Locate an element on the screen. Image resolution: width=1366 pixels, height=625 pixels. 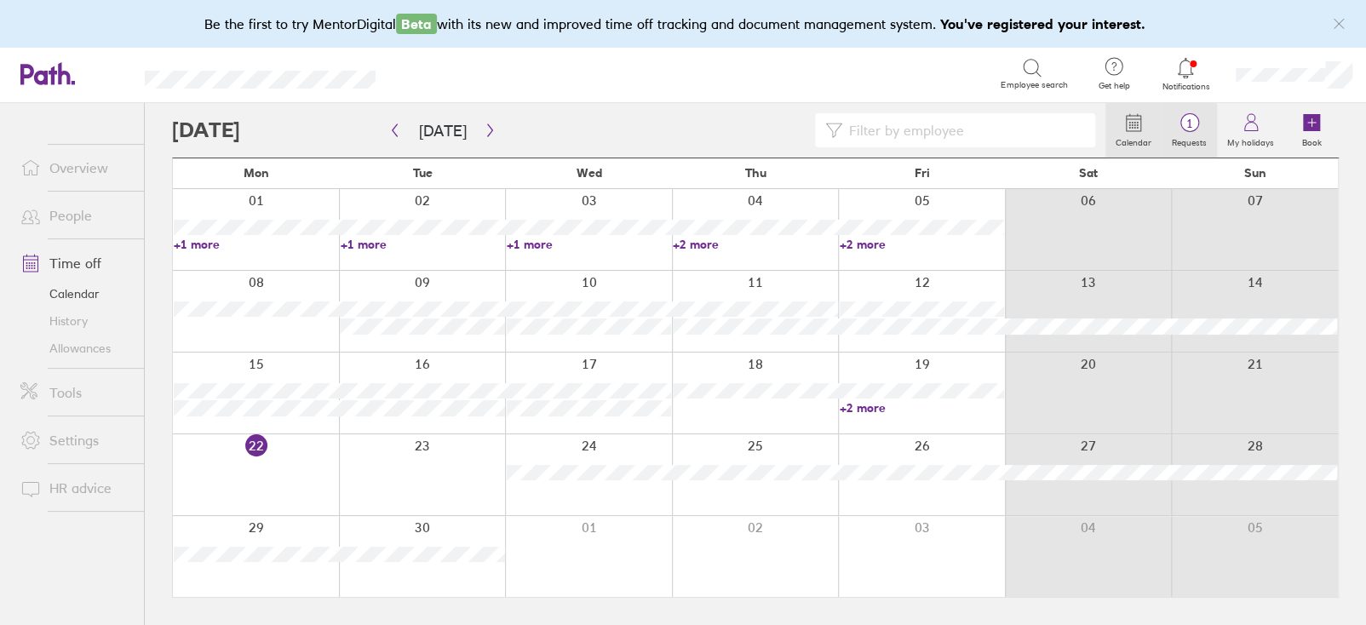
span: Wed is located at coordinates (590, 173).